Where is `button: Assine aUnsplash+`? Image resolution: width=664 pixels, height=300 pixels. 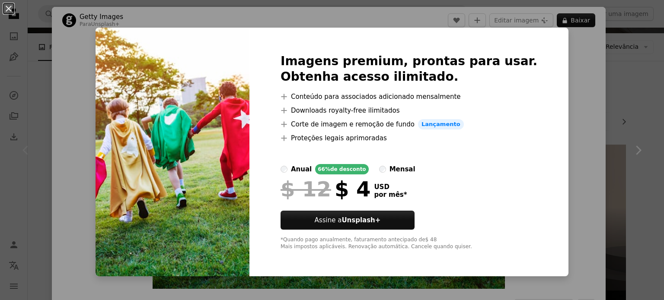 button: Assine aUnsplash+ is located at coordinates (347, 220).